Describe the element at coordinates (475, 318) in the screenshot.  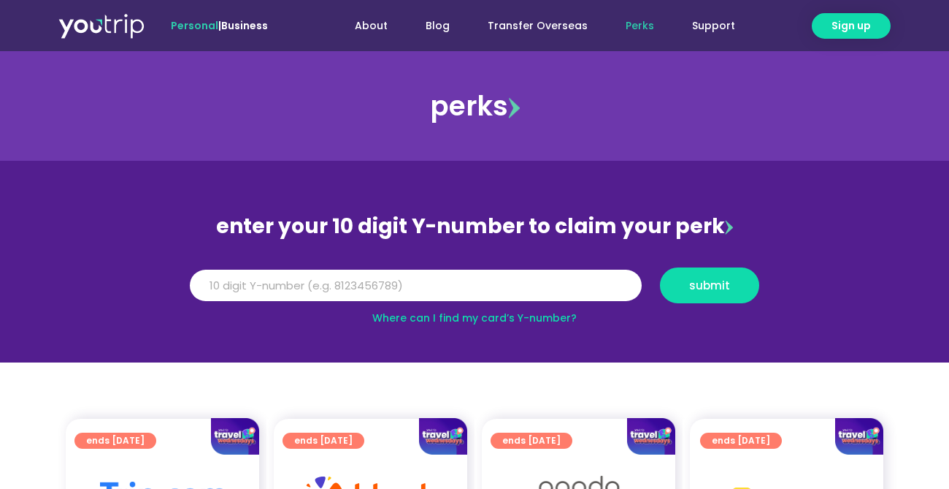
I see `a: Where can I find my card’s Y-number?` at that location.